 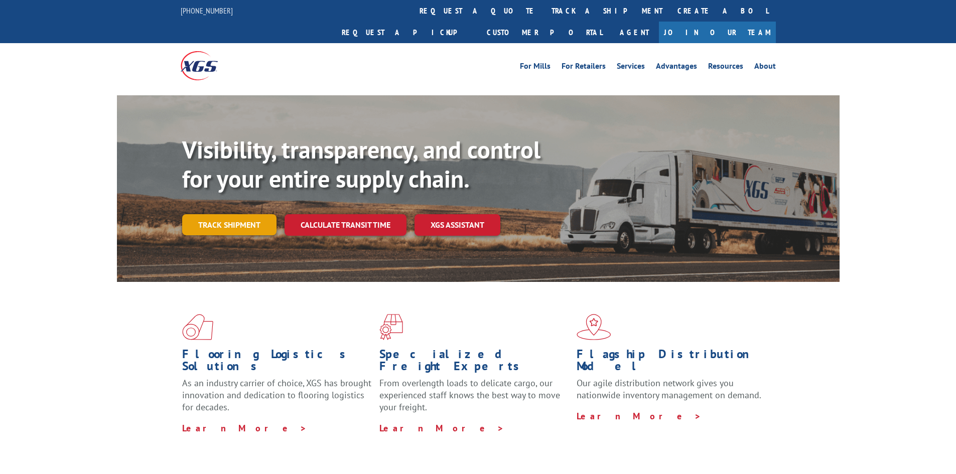 I want to click on a: Customer Portal, so click(x=545, y=32).